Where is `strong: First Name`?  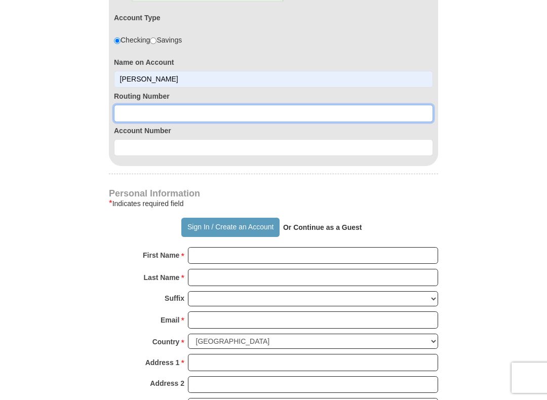
strong: First Name is located at coordinates (161, 255).